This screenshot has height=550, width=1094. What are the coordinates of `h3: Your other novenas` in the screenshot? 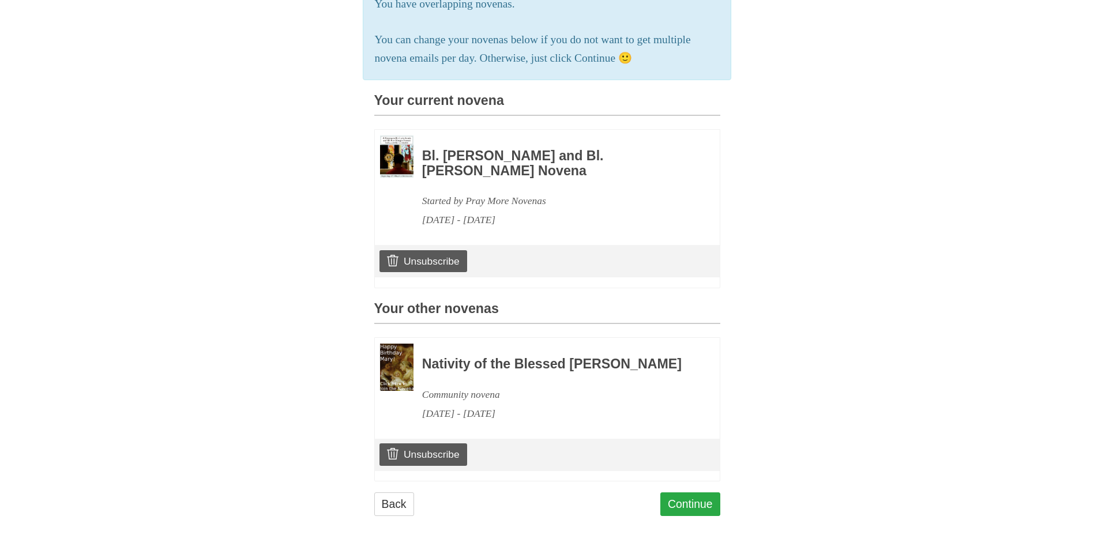 It's located at (547, 313).